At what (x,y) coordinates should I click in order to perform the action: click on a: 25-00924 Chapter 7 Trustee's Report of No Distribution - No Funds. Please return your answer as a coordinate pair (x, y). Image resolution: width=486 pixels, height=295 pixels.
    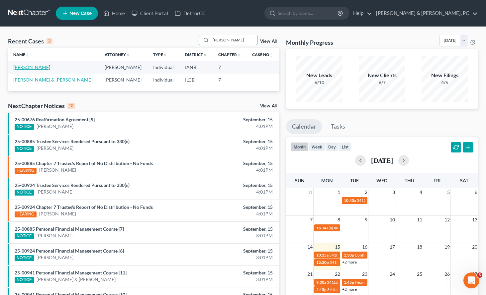
    Looking at the image, I should click on (84, 207).